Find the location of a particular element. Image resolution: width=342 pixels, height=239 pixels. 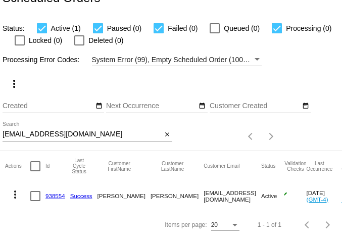

button: Change sorting for Status is located at coordinates (269, 166).